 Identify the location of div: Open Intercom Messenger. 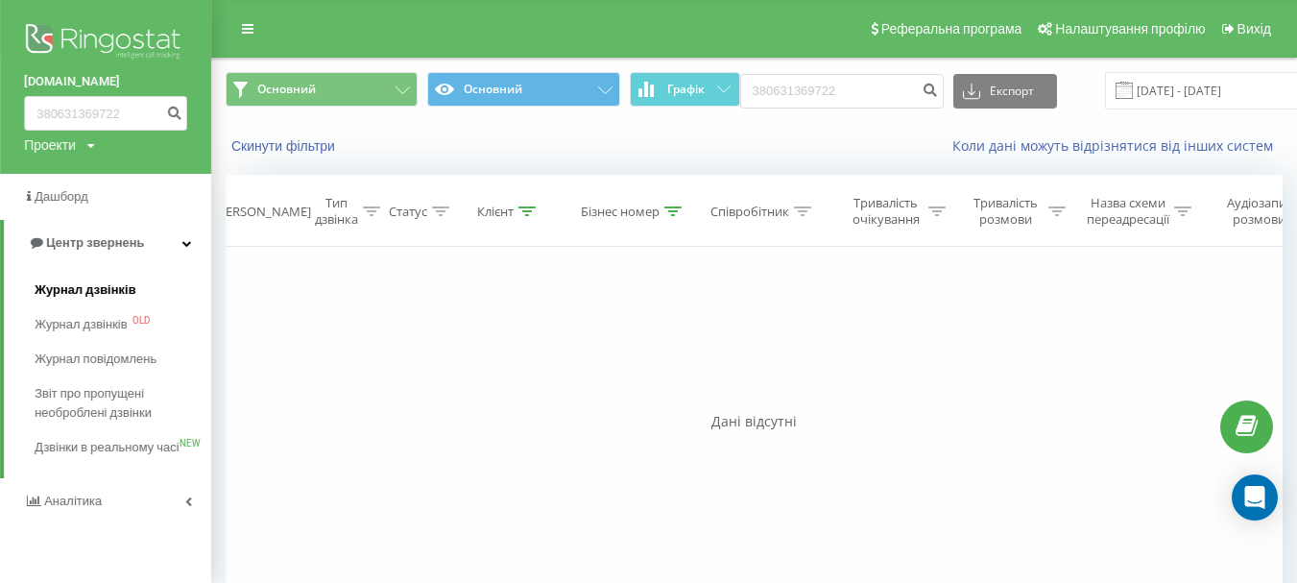
(1255, 497).